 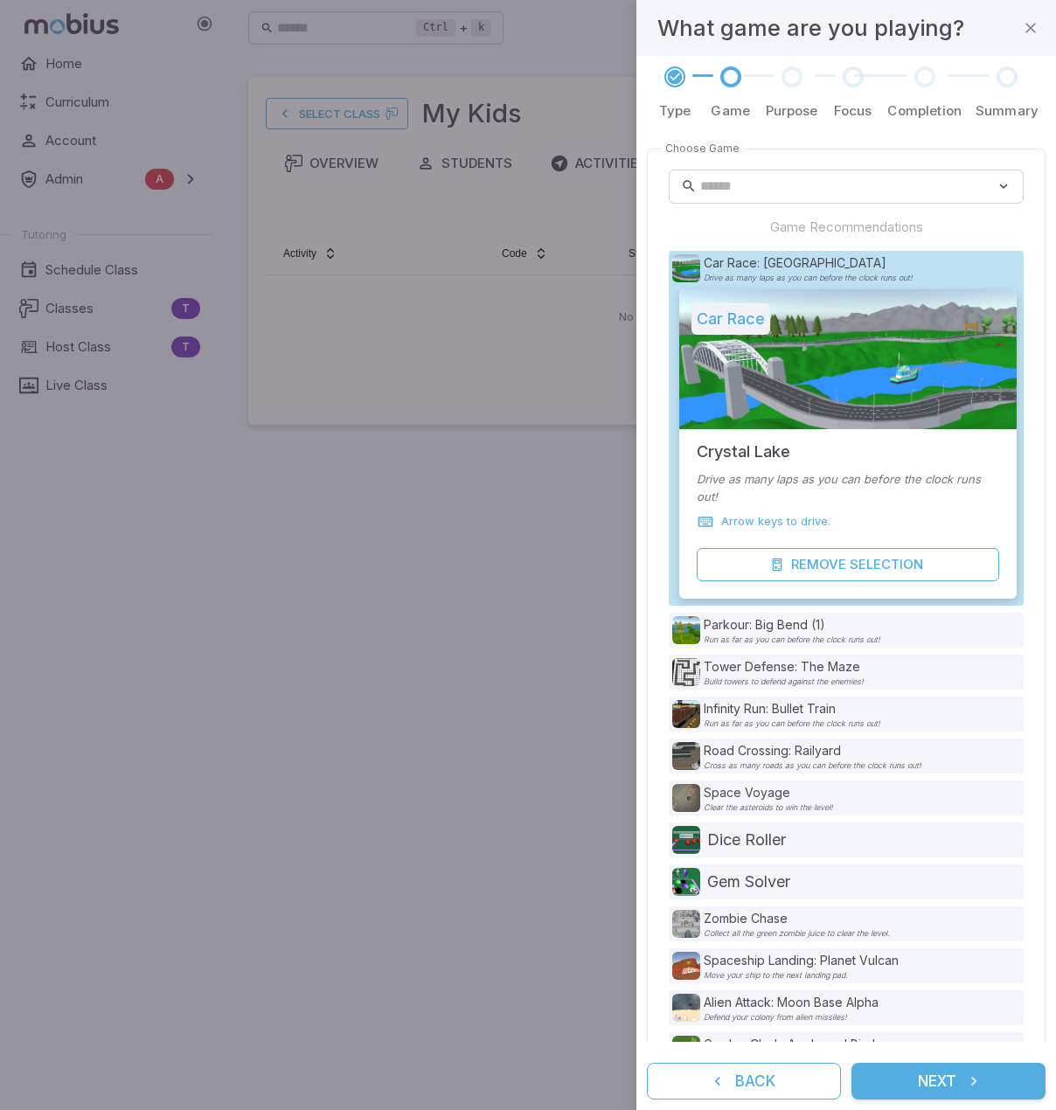 I want to click on p: Alien Attack: Moon Base Alpha, so click(x=791, y=1002).